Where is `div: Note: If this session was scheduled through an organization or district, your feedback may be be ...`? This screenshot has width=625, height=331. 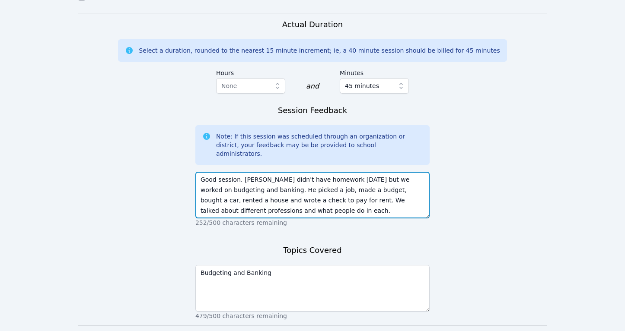 div: Note: If this session was scheduled through an organization or district, your feedback may be be ... is located at coordinates (319, 145).